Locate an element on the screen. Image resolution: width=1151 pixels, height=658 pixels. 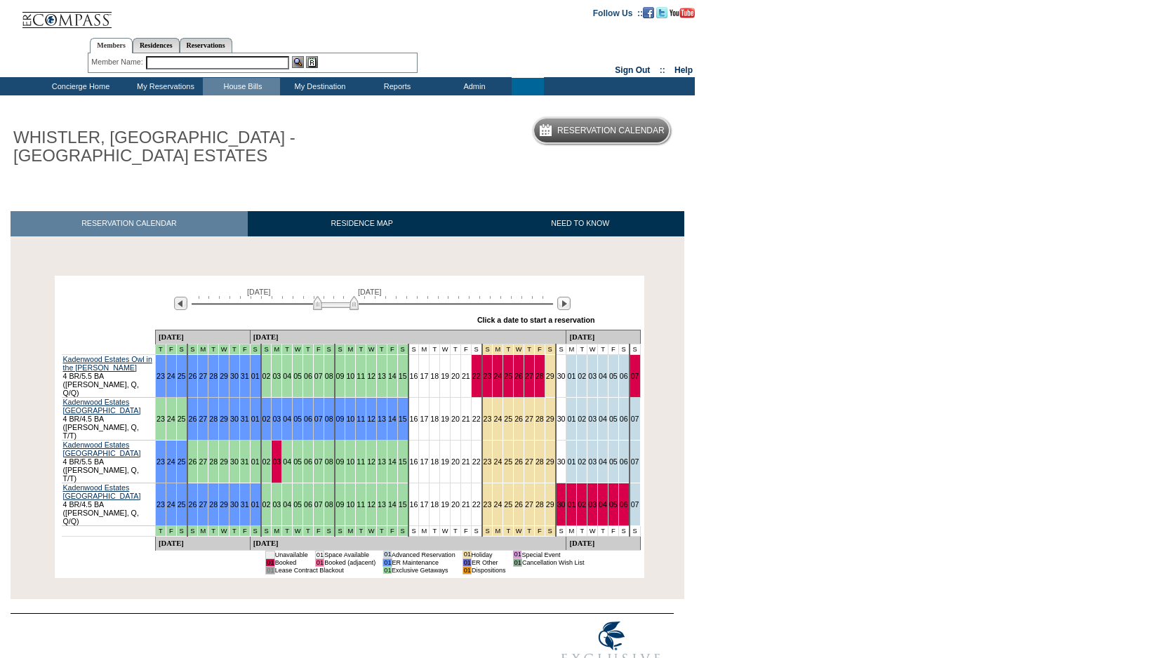
td: 08 is located at coordinates (328, 375).